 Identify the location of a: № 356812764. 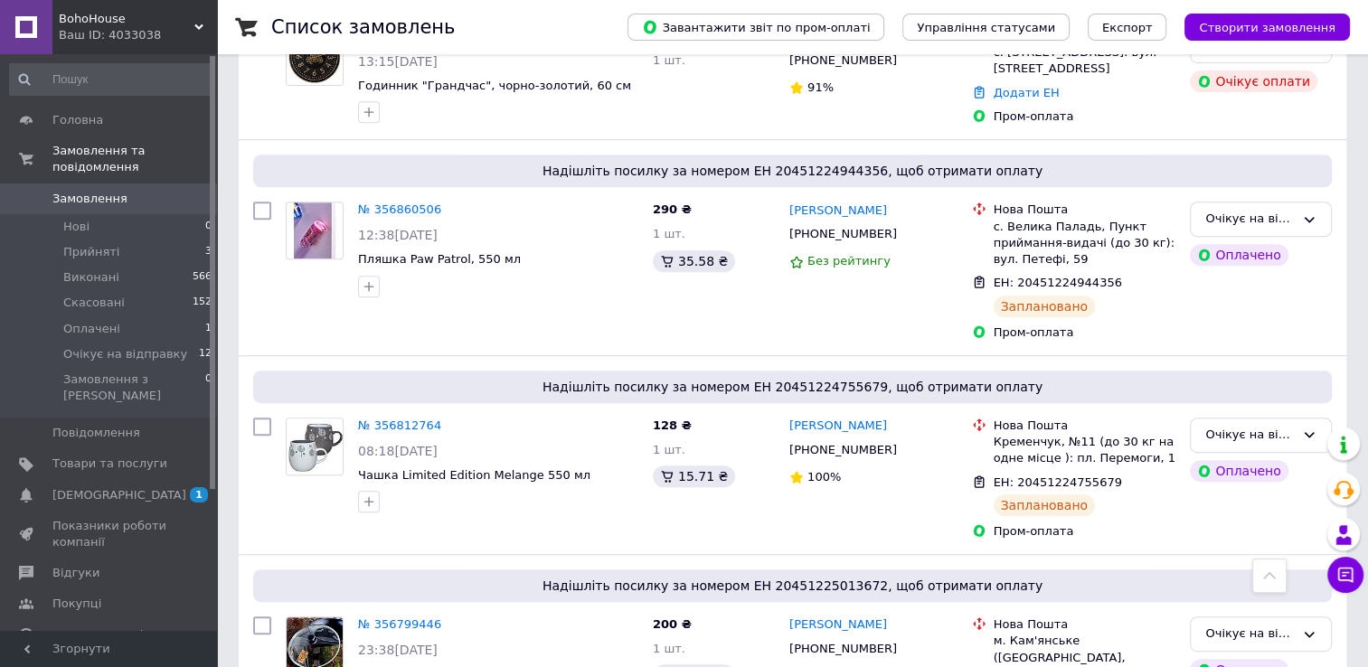
(400, 425).